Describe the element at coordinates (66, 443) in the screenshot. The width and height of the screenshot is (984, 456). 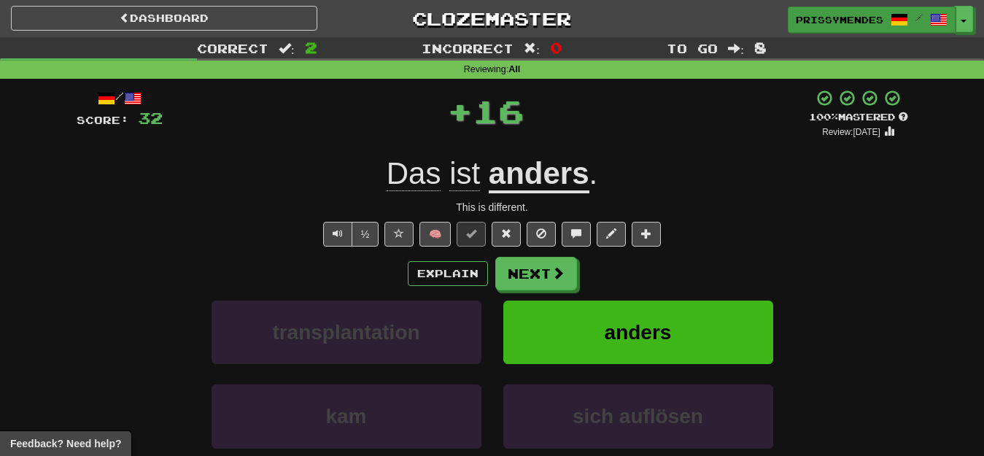
I see `span: Open feedback widget` at that location.